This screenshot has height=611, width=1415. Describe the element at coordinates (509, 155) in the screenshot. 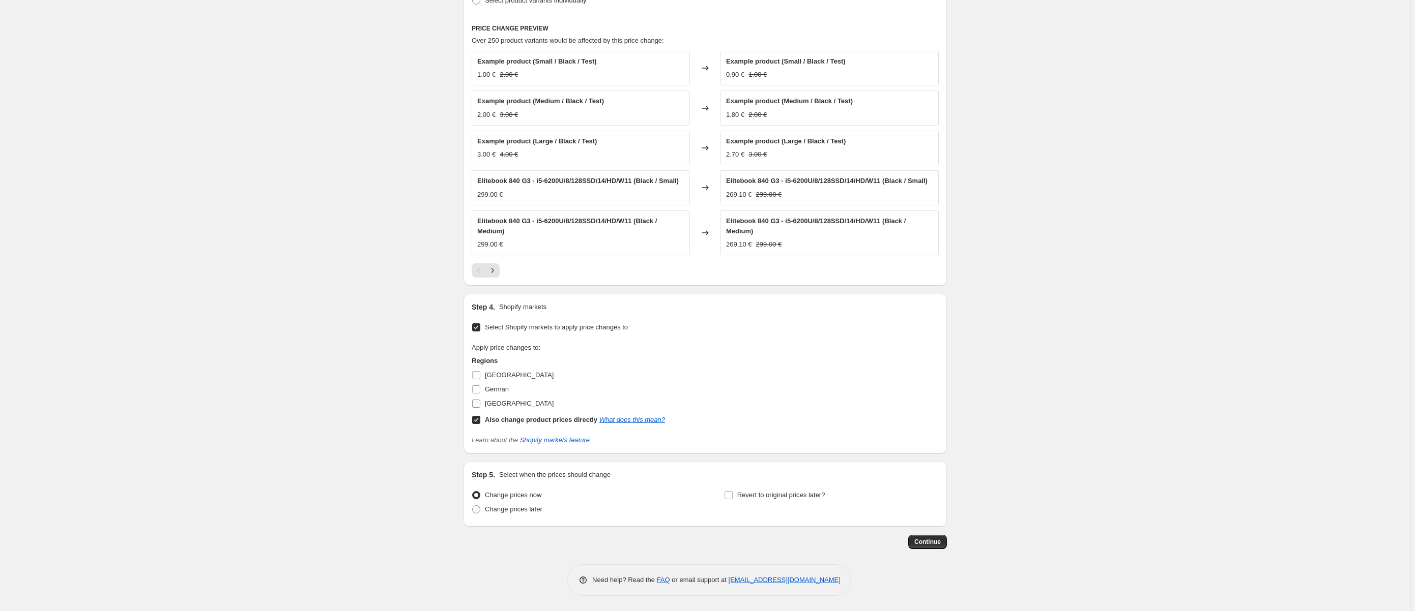

I see `strike: 4.00 €` at that location.